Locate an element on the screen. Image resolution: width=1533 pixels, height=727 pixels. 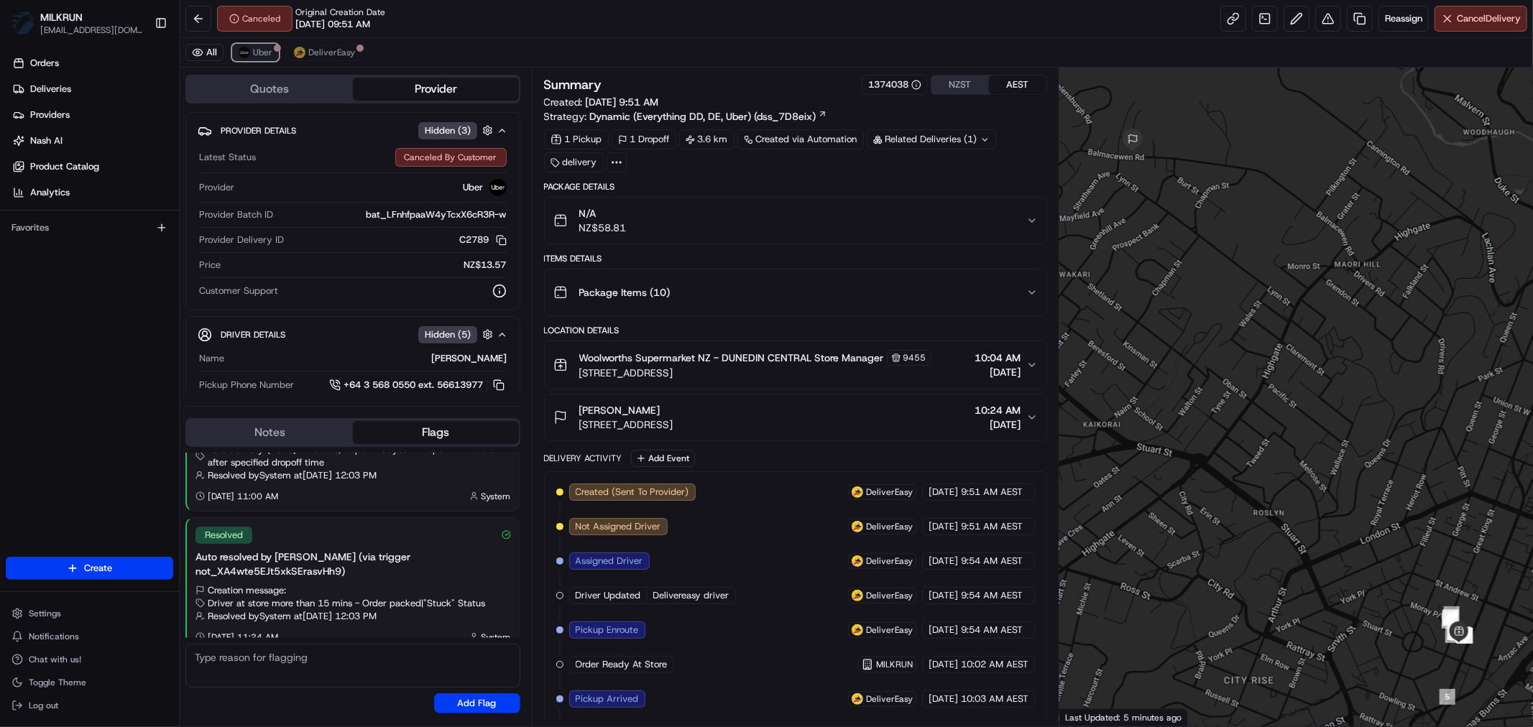
div: Created via Automation is located at coordinates (801, 139).